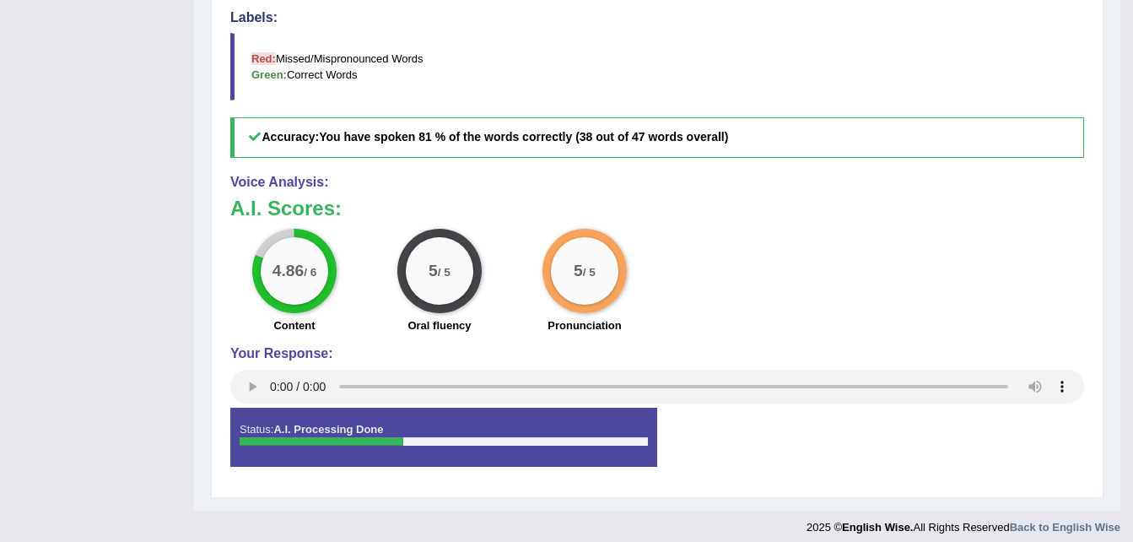  What do you see at coordinates (444, 437) in the screenshot?
I see `div: Status:` at bounding box center [444, 437].